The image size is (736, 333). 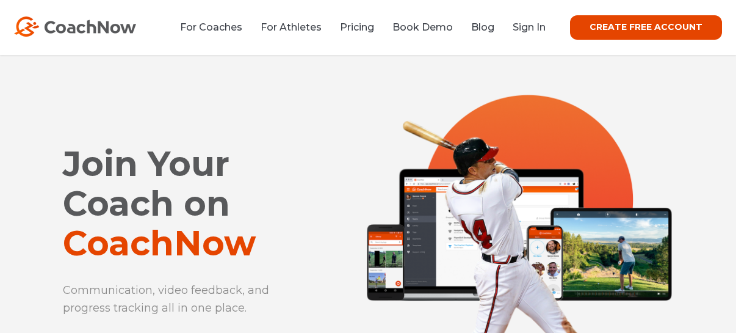 I want to click on a: Book Demo, so click(x=422, y=27).